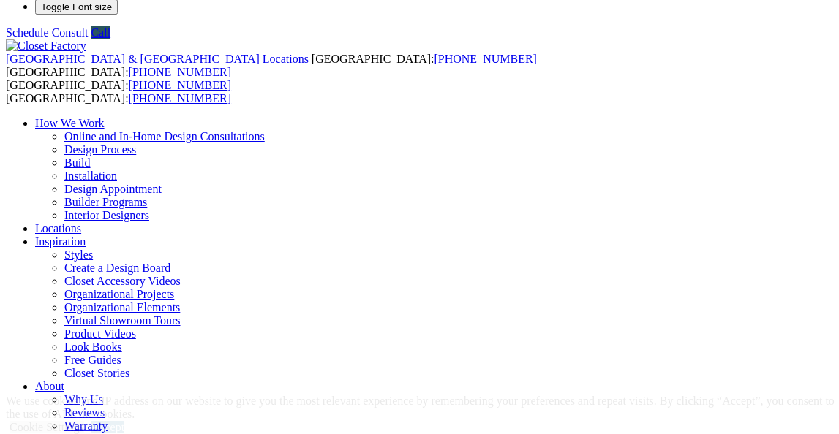 The image size is (839, 434). Describe the element at coordinates (119, 294) in the screenshot. I see `a: Organizational Projects` at that location.